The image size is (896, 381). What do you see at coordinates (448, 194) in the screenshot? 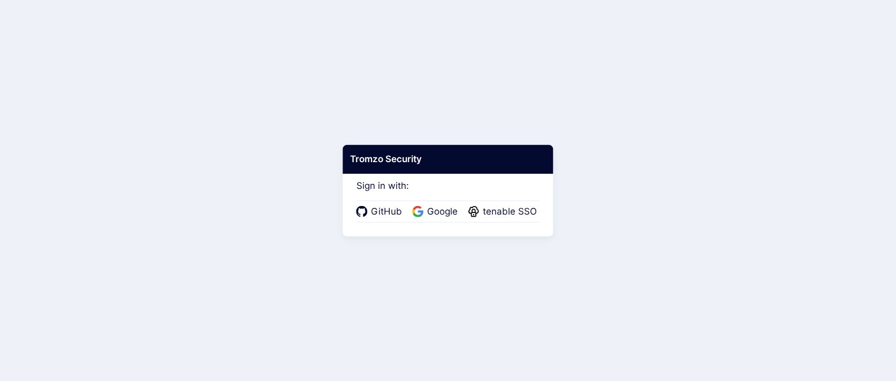
I see `div: Sign in with:` at bounding box center [448, 194].